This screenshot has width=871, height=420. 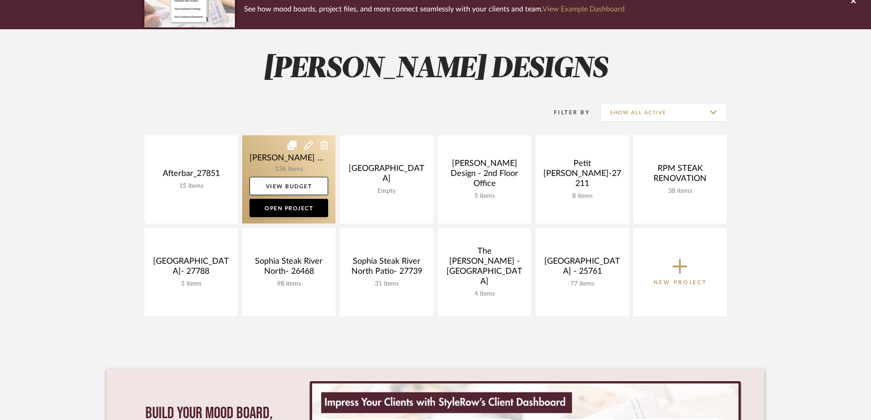 I want to click on p: New Project, so click(x=680, y=283).